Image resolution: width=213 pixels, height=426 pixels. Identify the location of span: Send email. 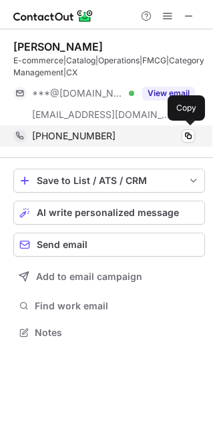
(62, 245).